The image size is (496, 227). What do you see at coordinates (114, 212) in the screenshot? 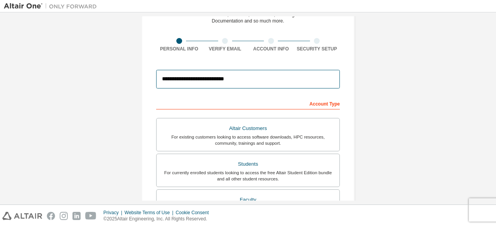
I see `div: Privacy` at bounding box center [114, 212].